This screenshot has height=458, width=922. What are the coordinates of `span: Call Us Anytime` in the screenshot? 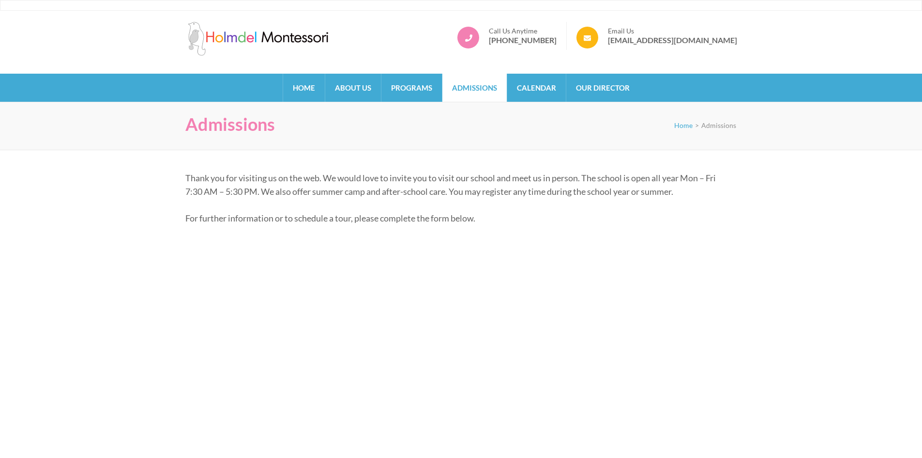 It's located at (523, 31).